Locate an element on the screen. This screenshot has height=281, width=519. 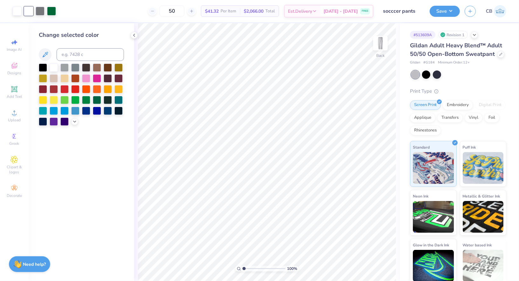
span: Image AI is located at coordinates (14, 50).